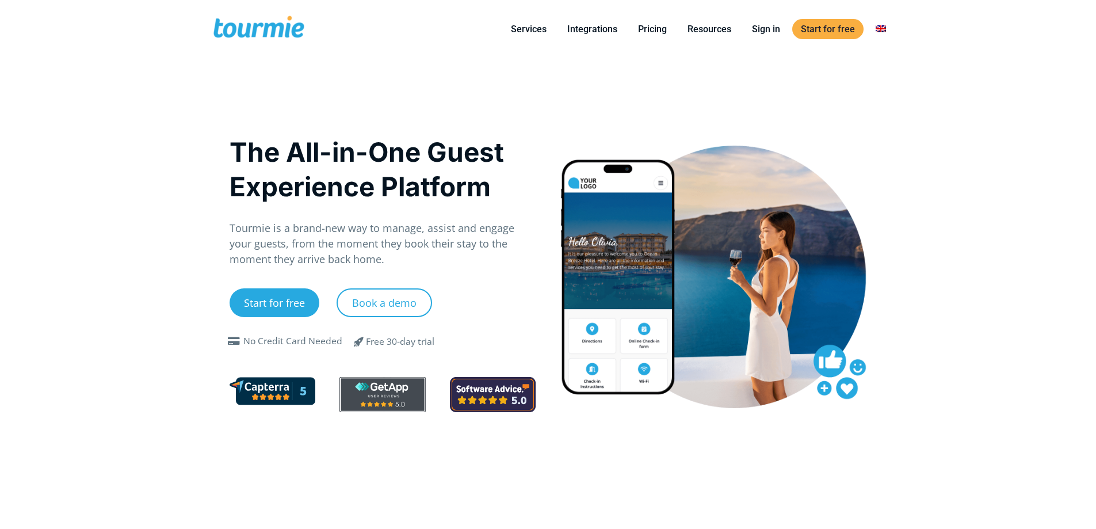  I want to click on div: No Credit Card Needed, so click(293, 341).